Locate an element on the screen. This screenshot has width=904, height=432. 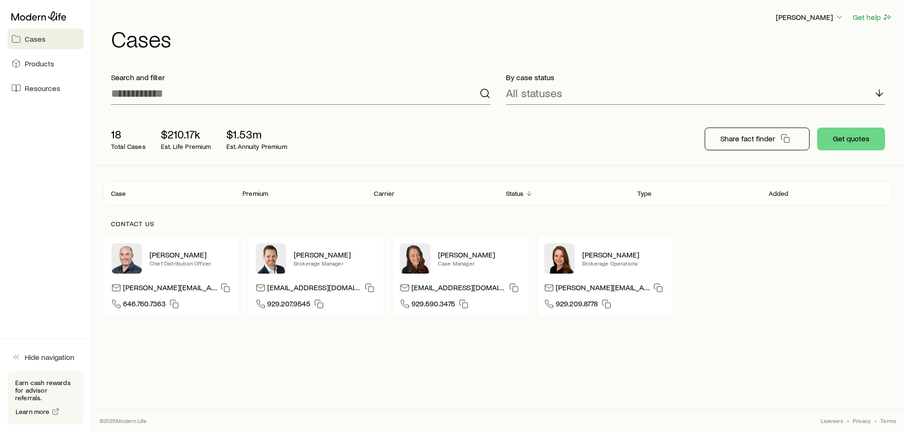
p: Contact us is located at coordinates (498, 224).